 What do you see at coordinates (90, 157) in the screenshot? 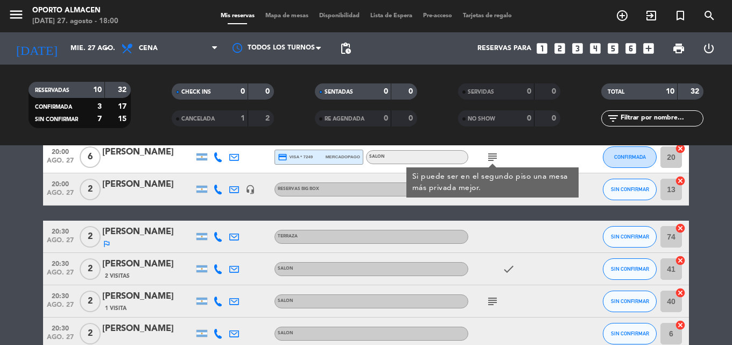
I see `span: 6` at bounding box center [90, 157].